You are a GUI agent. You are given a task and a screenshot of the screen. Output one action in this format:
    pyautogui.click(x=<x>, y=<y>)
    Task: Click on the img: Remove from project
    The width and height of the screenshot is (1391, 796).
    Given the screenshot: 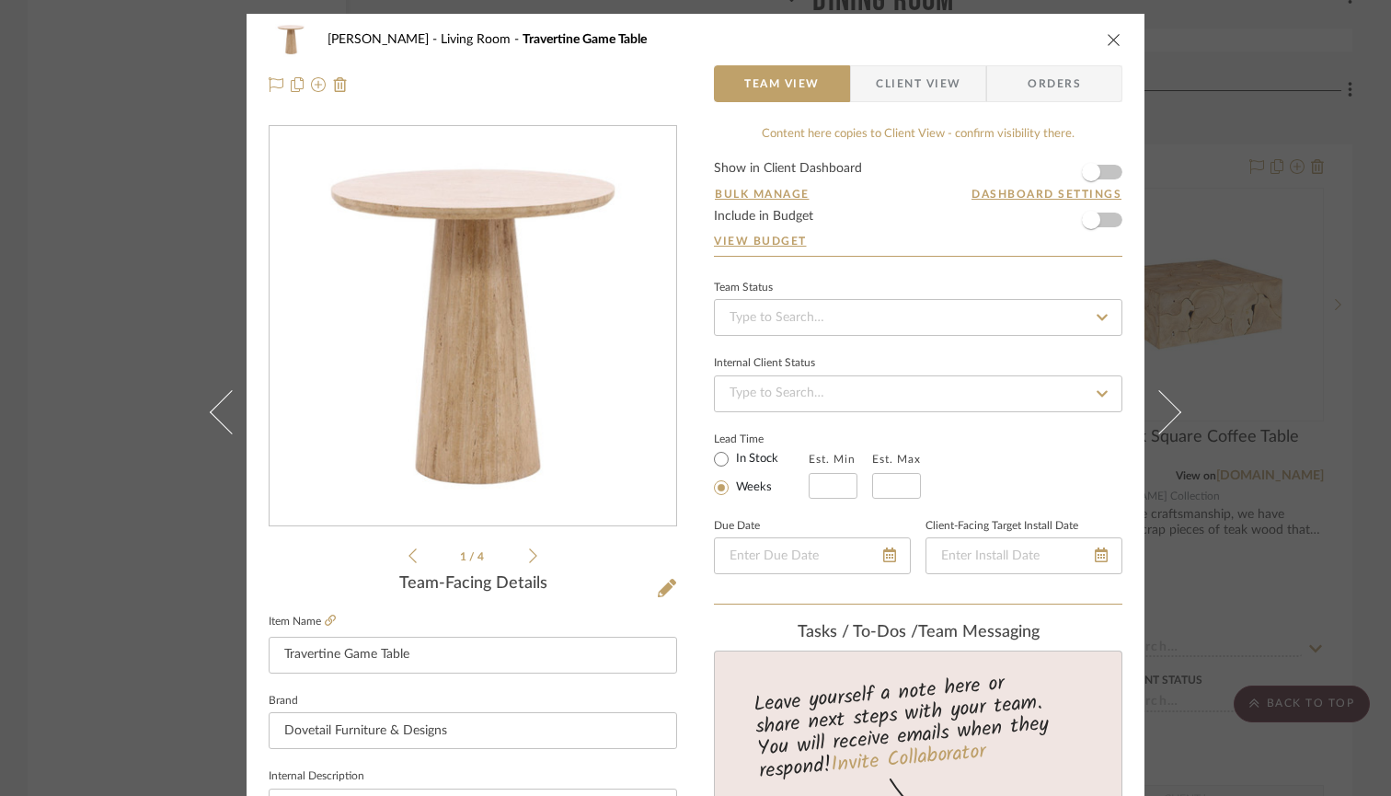 What is the action you would take?
    pyautogui.click(x=340, y=85)
    